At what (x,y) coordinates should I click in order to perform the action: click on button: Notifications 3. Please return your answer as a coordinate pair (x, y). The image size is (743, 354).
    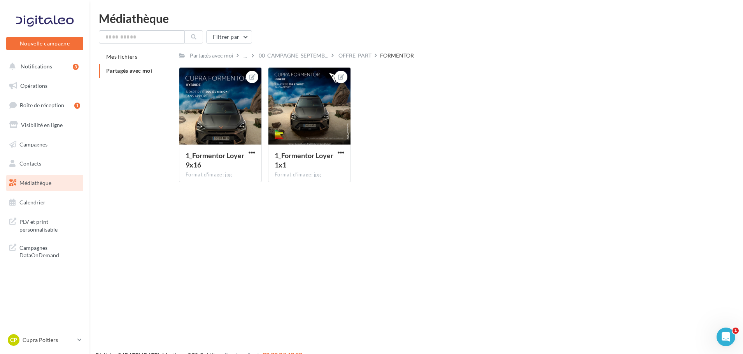
    Looking at the image, I should click on (43, 66).